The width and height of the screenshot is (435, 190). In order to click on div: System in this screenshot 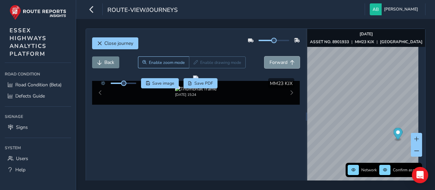, I will do `click(38, 148)`.